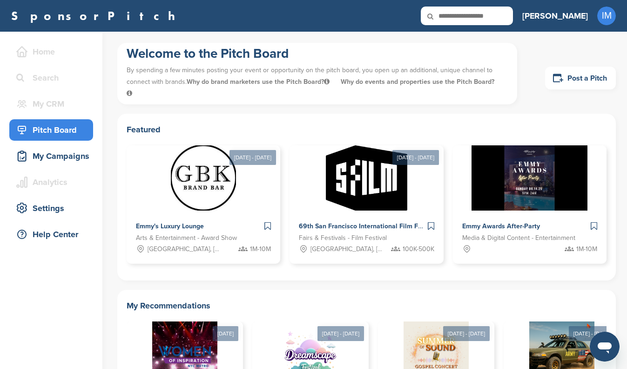 Image resolution: width=627 pixels, height=369 pixels. I want to click on a: Analytics, so click(51, 182).